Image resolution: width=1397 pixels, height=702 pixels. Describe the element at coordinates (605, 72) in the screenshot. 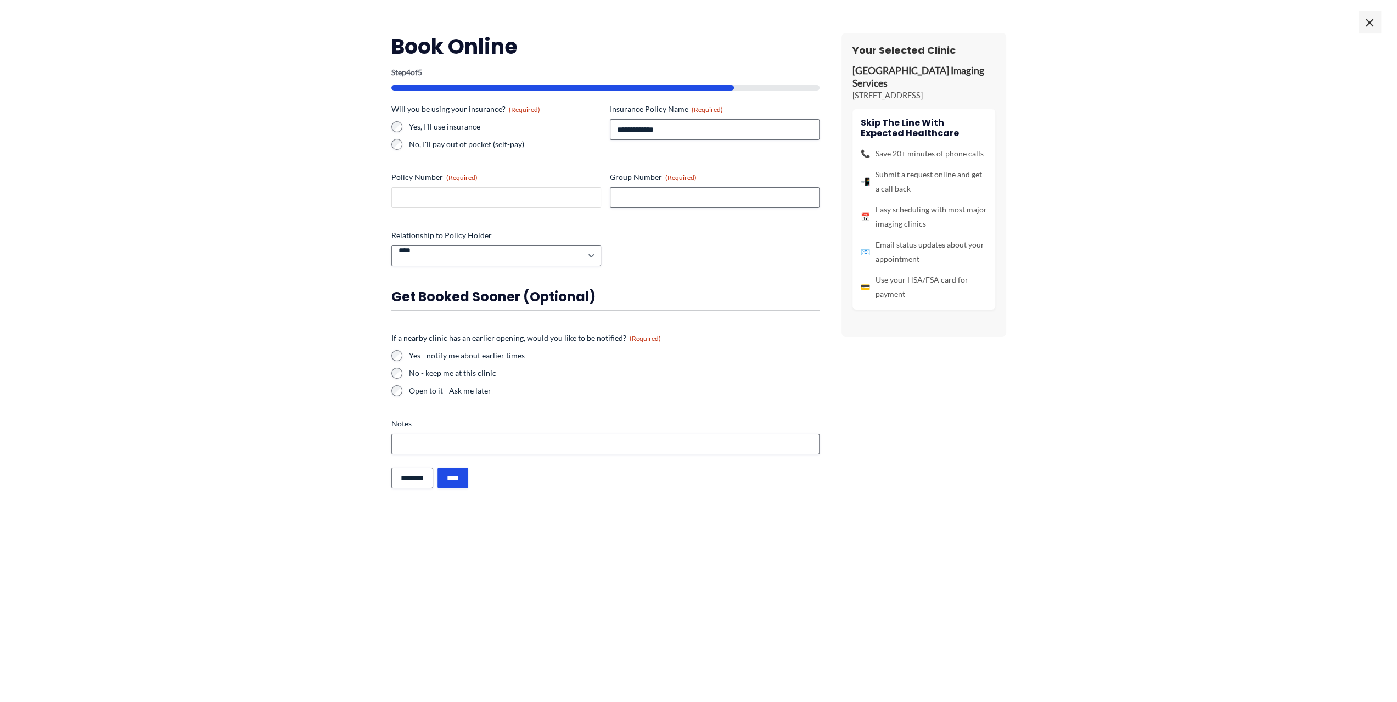

I see `p: Step of` at that location.